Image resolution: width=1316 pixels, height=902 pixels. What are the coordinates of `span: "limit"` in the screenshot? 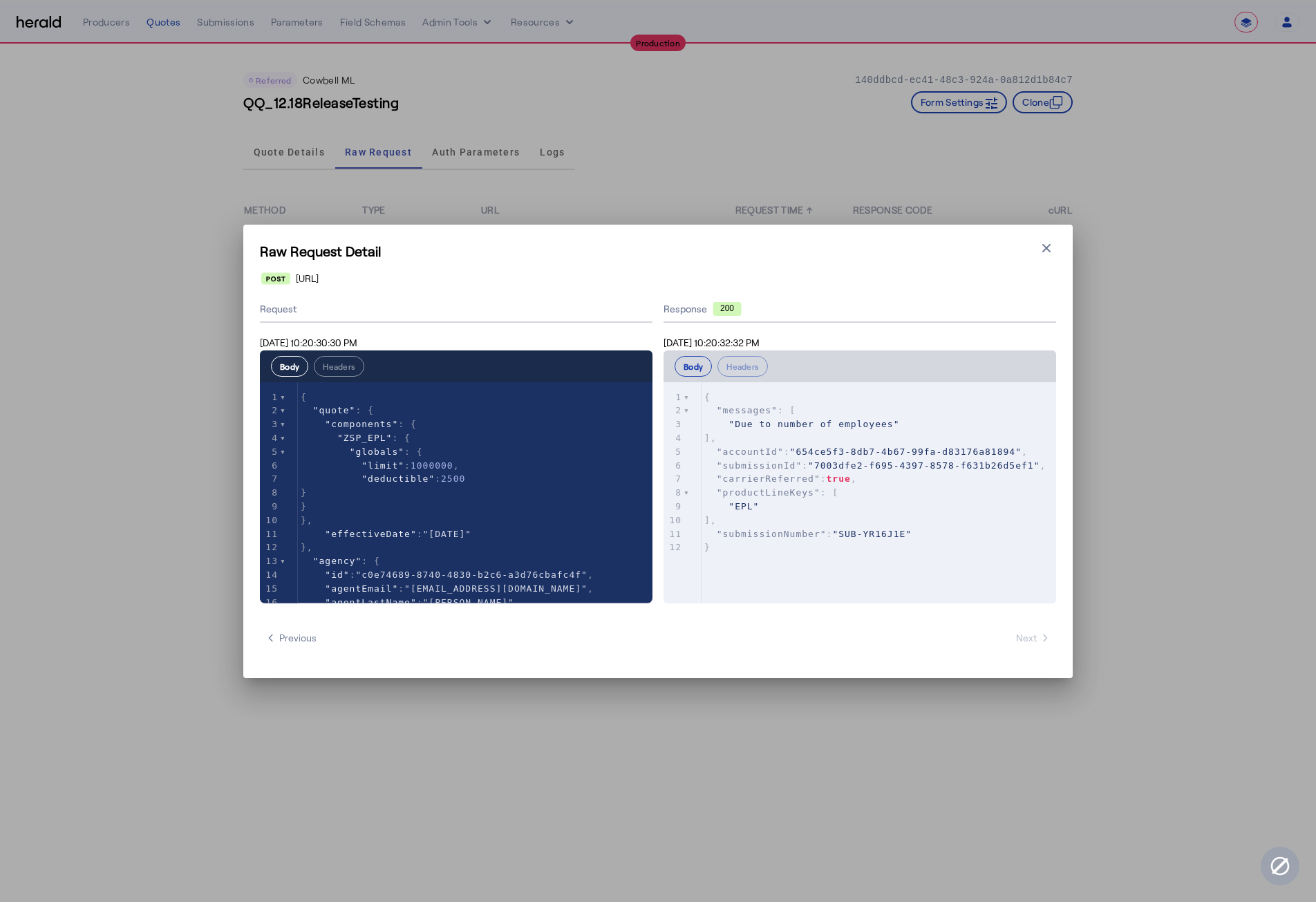 It's located at (383, 465).